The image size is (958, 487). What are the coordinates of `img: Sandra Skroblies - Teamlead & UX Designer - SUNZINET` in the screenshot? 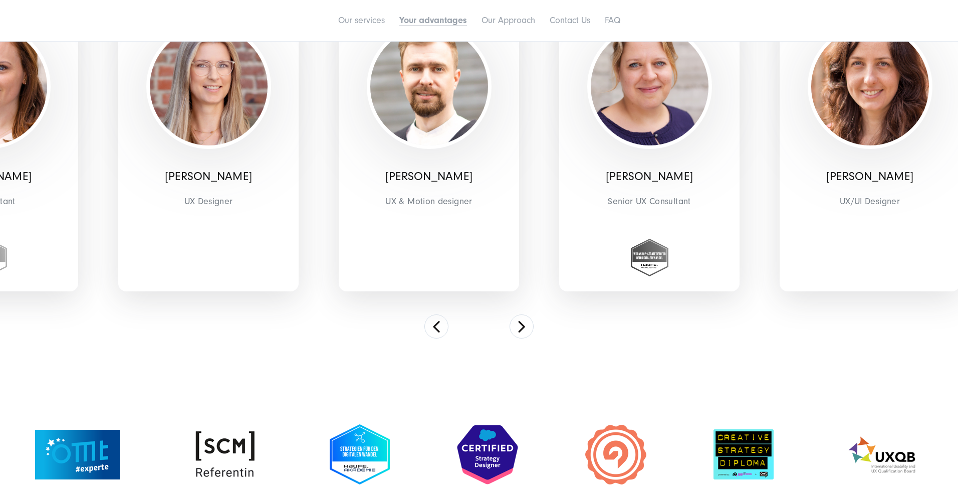 It's located at (208, 86).